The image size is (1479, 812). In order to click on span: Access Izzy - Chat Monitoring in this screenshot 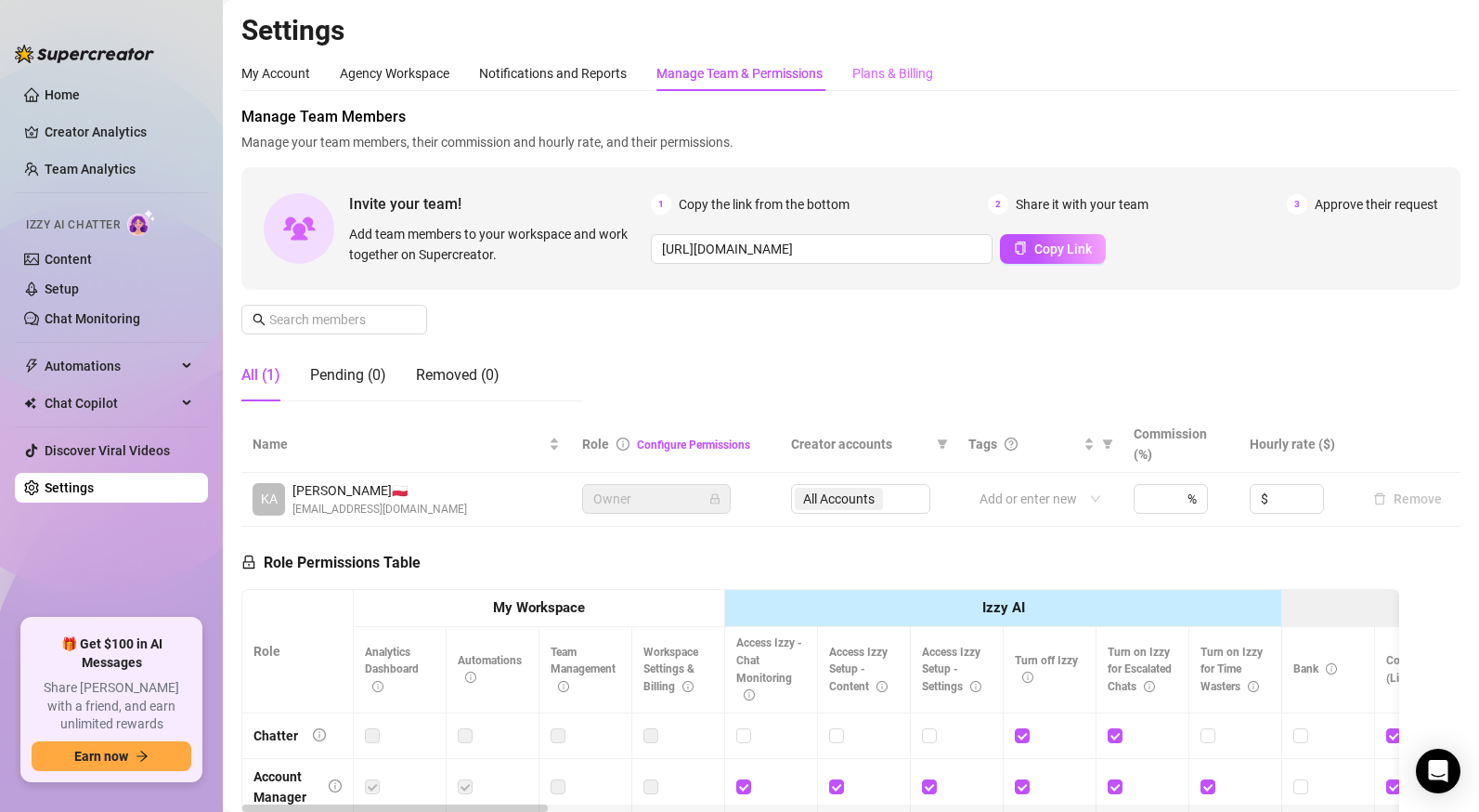, I will do `click(769, 669)`.